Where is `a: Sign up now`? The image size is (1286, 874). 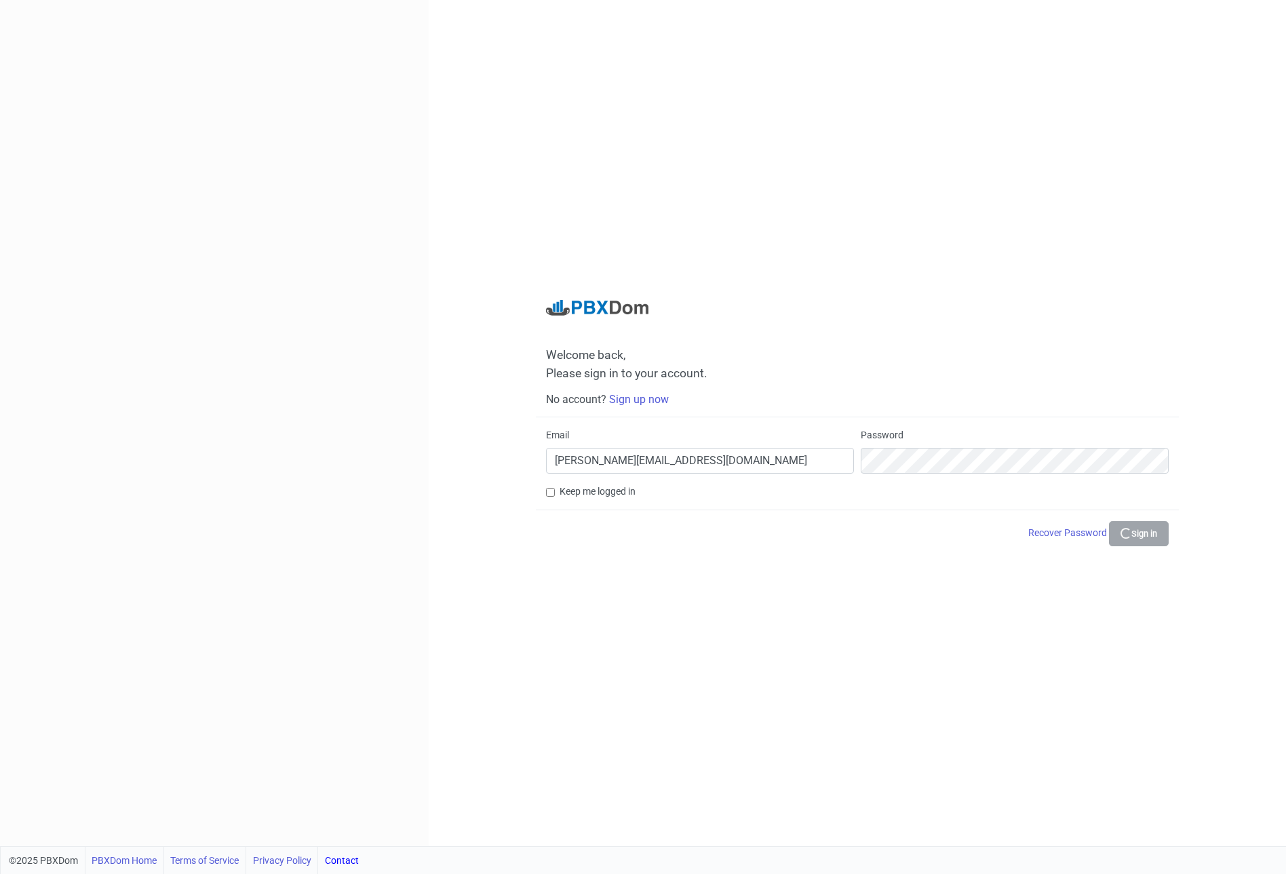 a: Sign up now is located at coordinates (639, 399).